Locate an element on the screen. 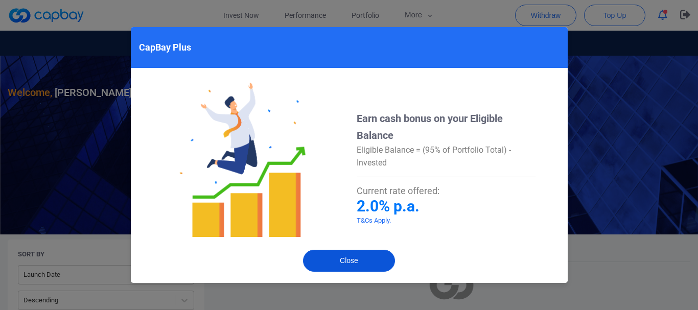  span: 2.0% p.a. is located at coordinates (388, 206).